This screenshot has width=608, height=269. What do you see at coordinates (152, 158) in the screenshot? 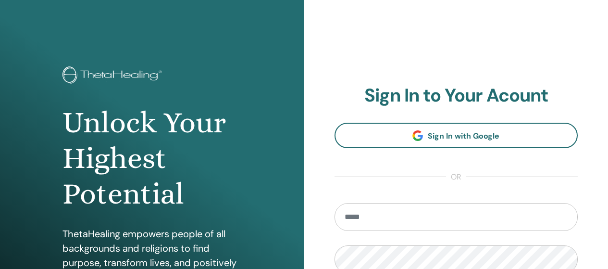
I see `h1: Unlock Your Highest Potential` at bounding box center [152, 158].